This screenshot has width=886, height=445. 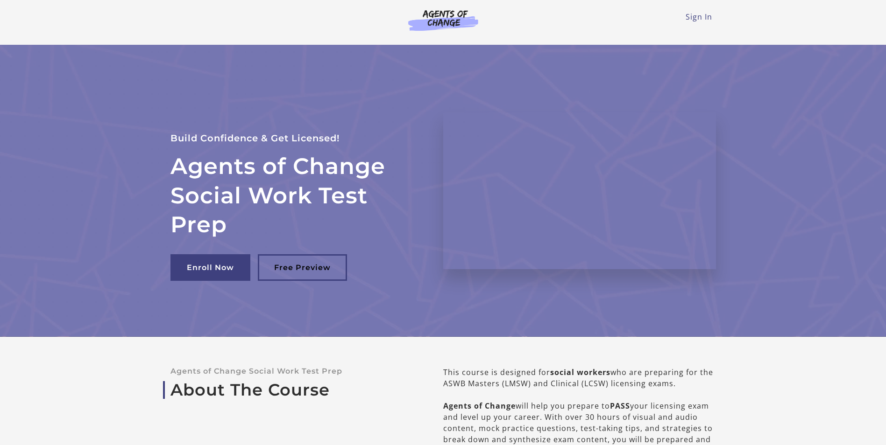 I want to click on b: PASS, so click(x=620, y=406).